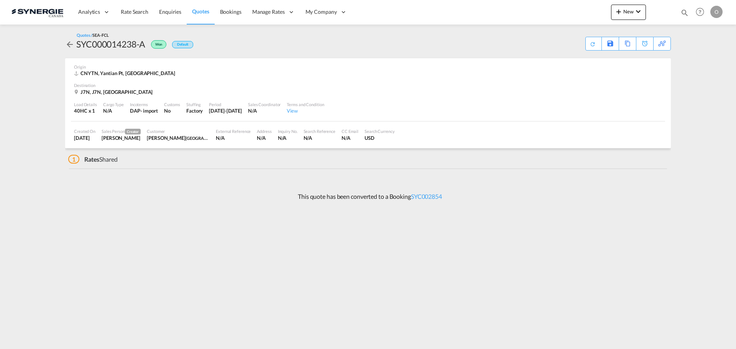 The height and width of the screenshot is (349, 736). I want to click on div: Customer, so click(178, 131).